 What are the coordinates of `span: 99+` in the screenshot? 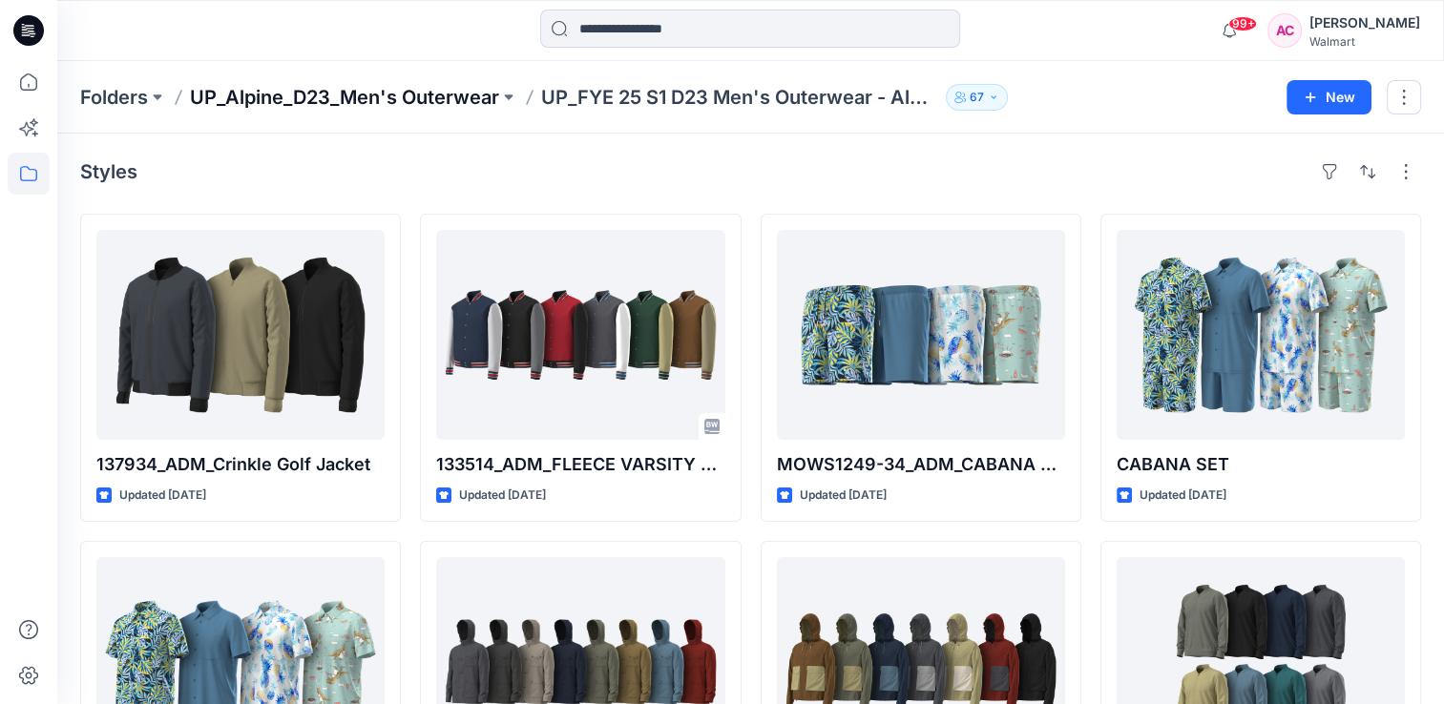 It's located at (1243, 24).